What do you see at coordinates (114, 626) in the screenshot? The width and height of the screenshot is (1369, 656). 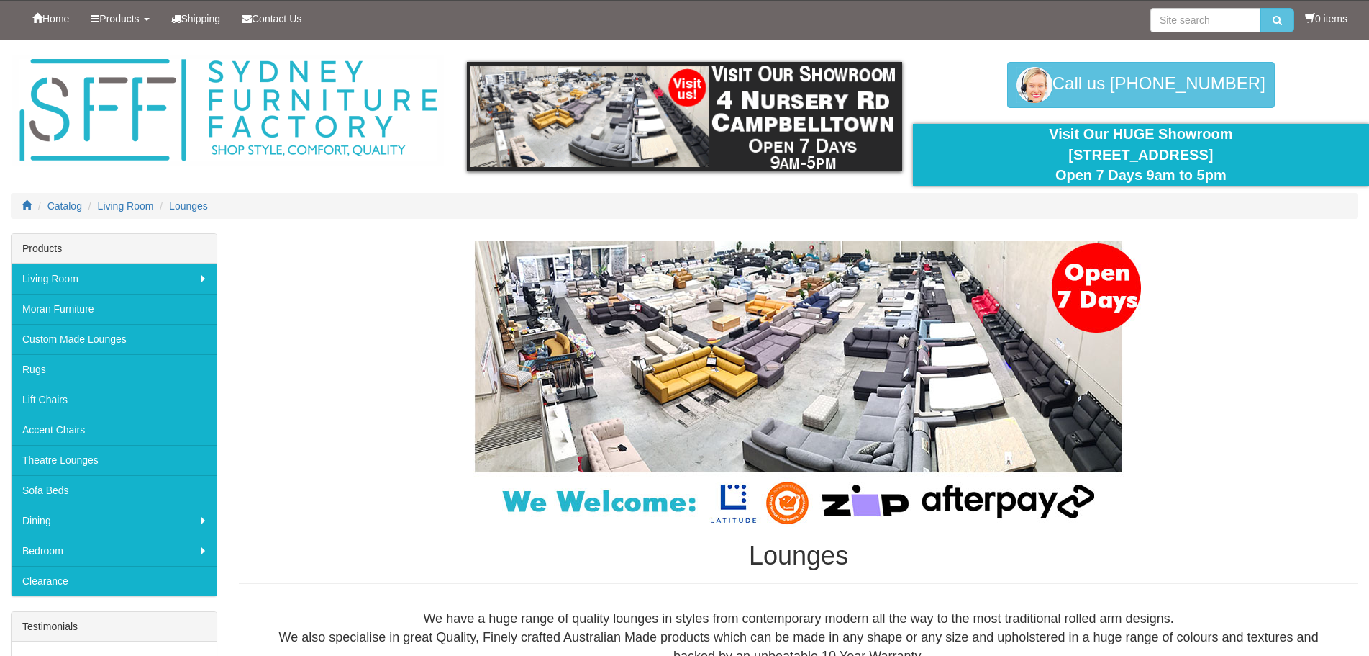 I see `div: Testimonials` at bounding box center [114, 626].